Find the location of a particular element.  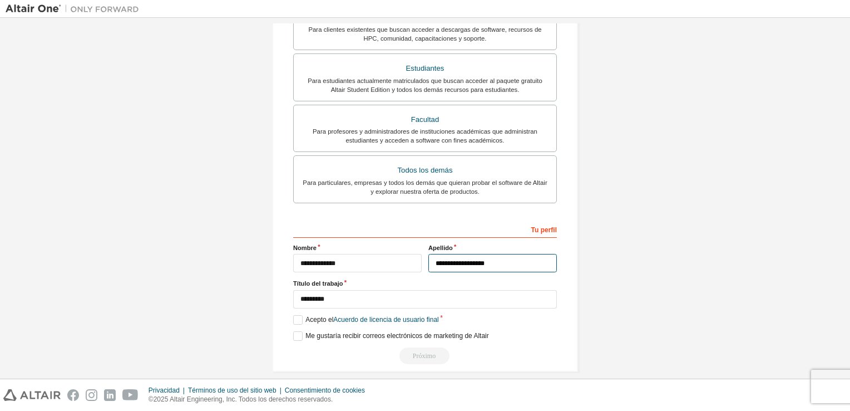

label: Apellido is located at coordinates (492, 248).